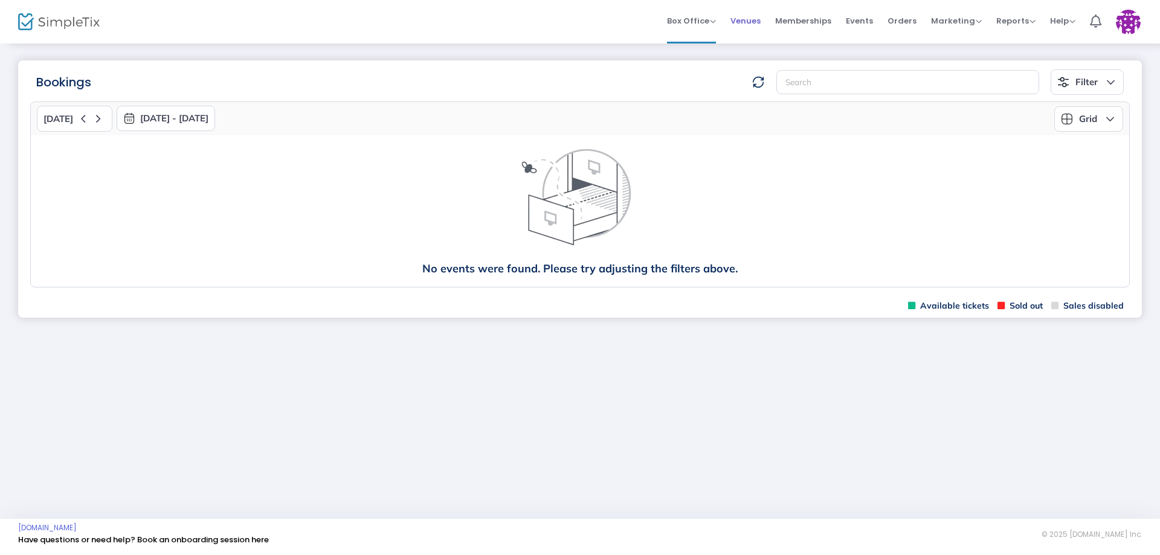  Describe the element at coordinates (1087, 82) in the screenshot. I see `button: Filter` at that location.